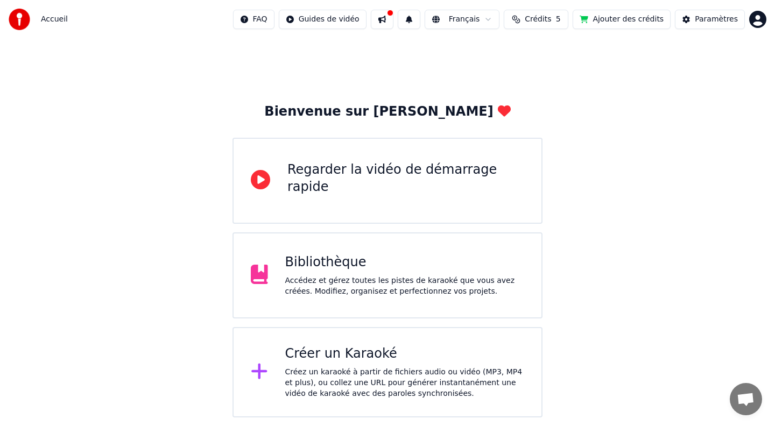 The height and width of the screenshot is (426, 775). Describe the element at coordinates (710, 19) in the screenshot. I see `button: Paramètres` at that location.